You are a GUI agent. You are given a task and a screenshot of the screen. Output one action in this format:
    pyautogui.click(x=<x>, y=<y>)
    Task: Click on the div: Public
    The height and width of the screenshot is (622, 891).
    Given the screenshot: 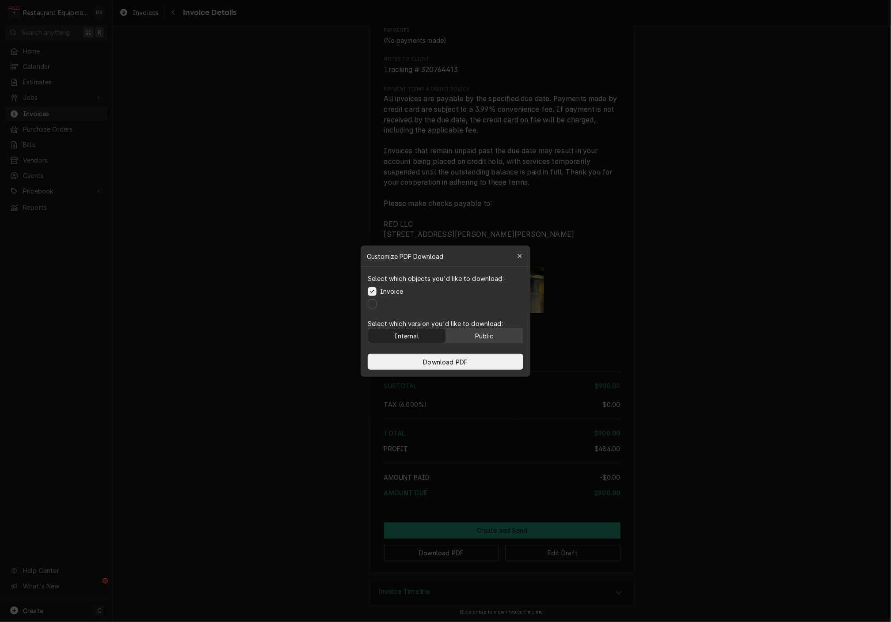 What is the action you would take?
    pyautogui.click(x=484, y=336)
    